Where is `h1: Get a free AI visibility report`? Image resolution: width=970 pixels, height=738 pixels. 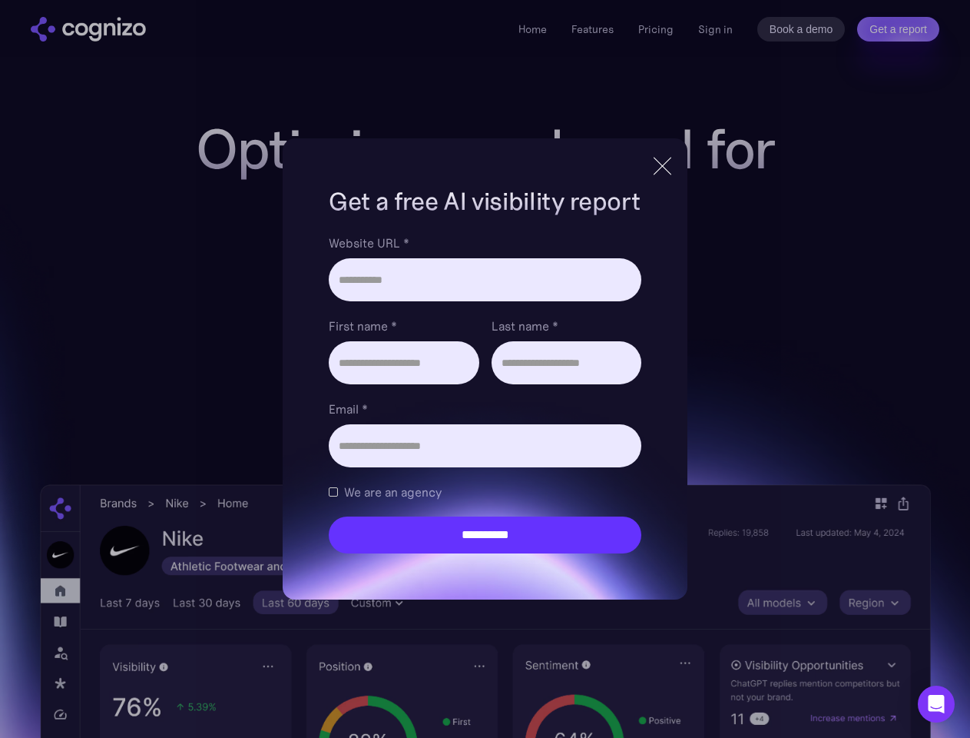
h1: Get a free AI visibility report is located at coordinates (485, 201).